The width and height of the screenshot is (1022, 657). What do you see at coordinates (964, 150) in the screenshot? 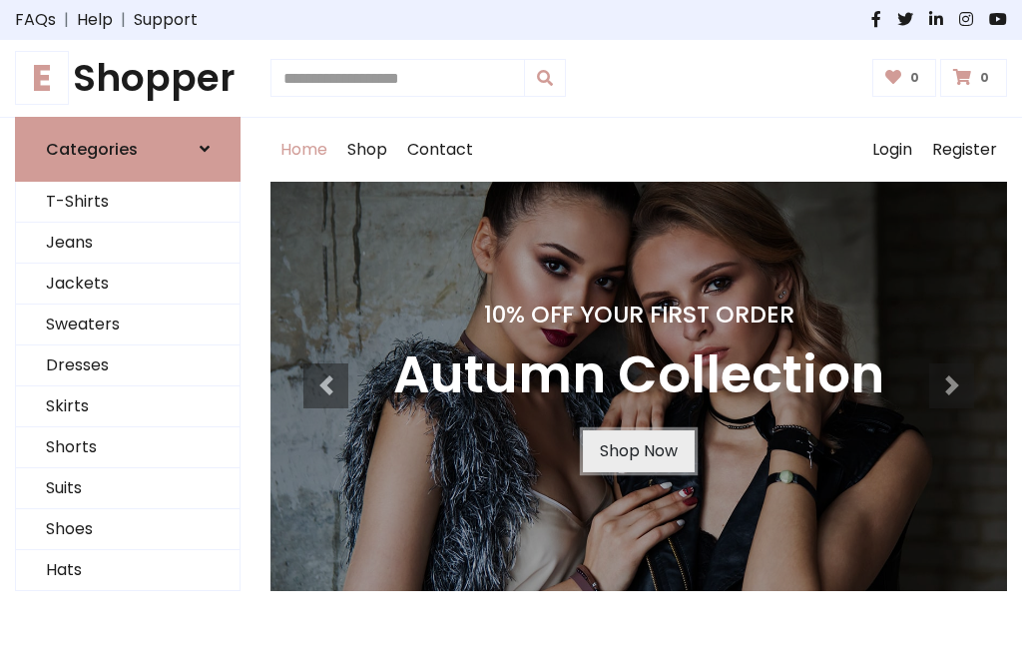
I see `a: Register` at bounding box center [964, 150].